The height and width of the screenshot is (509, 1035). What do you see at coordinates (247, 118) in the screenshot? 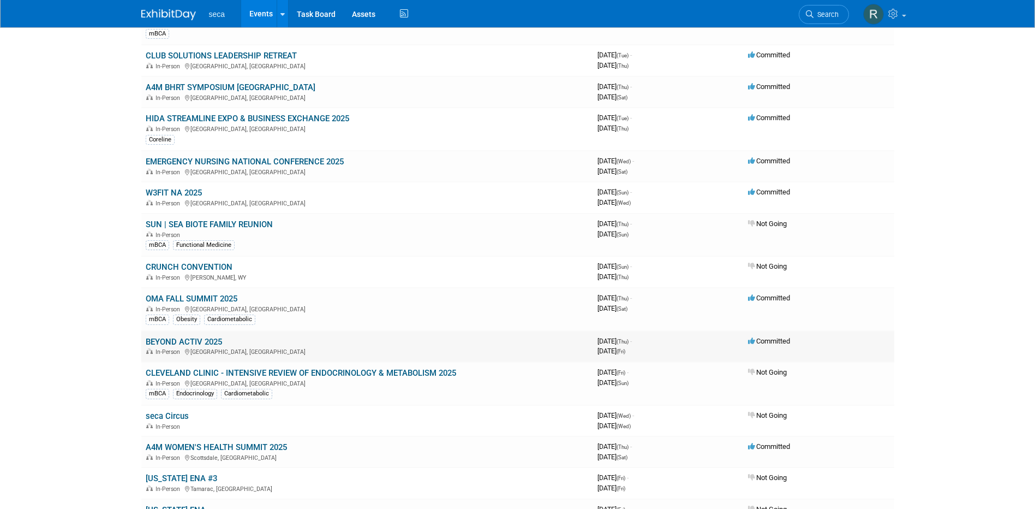
I see `a: HIDA STREAMLINE EXPO & BUSINESS EXCHANGE 2025` at bounding box center [247, 118].